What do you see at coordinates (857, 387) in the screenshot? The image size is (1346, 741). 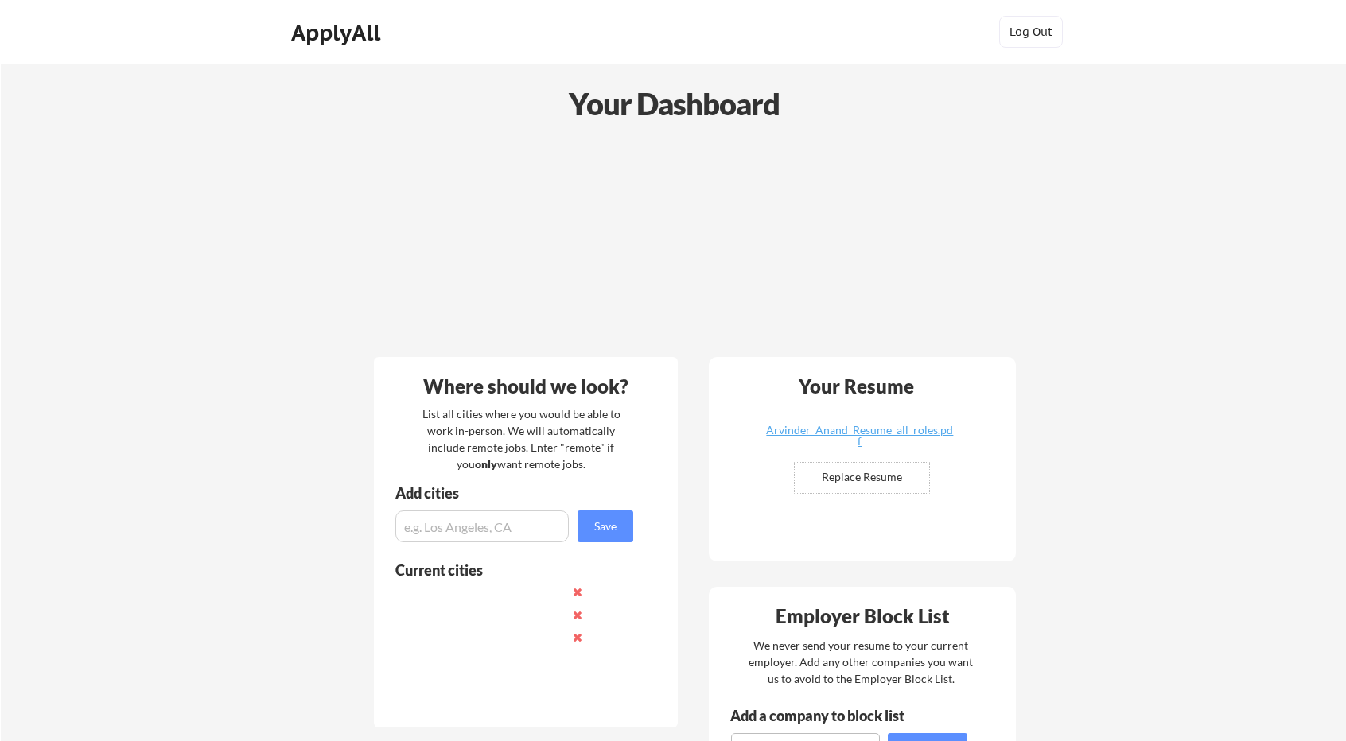 I see `div: Your Resume` at bounding box center [857, 387].